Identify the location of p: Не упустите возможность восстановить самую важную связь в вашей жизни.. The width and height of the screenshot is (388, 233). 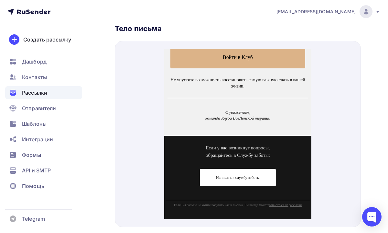
(73, 34).